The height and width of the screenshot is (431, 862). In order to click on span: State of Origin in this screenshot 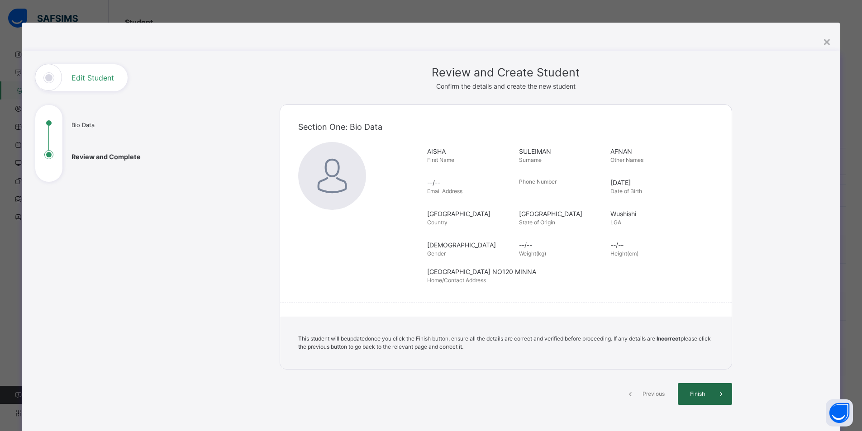, I will do `click(537, 222)`.